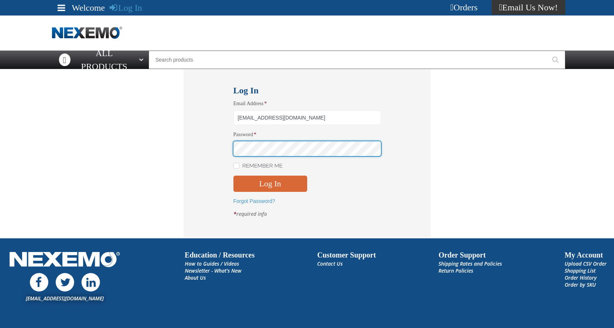 Image resolution: width=614 pixels, height=328 pixels. Describe the element at coordinates (307, 214) in the screenshot. I see `p: required info` at that location.